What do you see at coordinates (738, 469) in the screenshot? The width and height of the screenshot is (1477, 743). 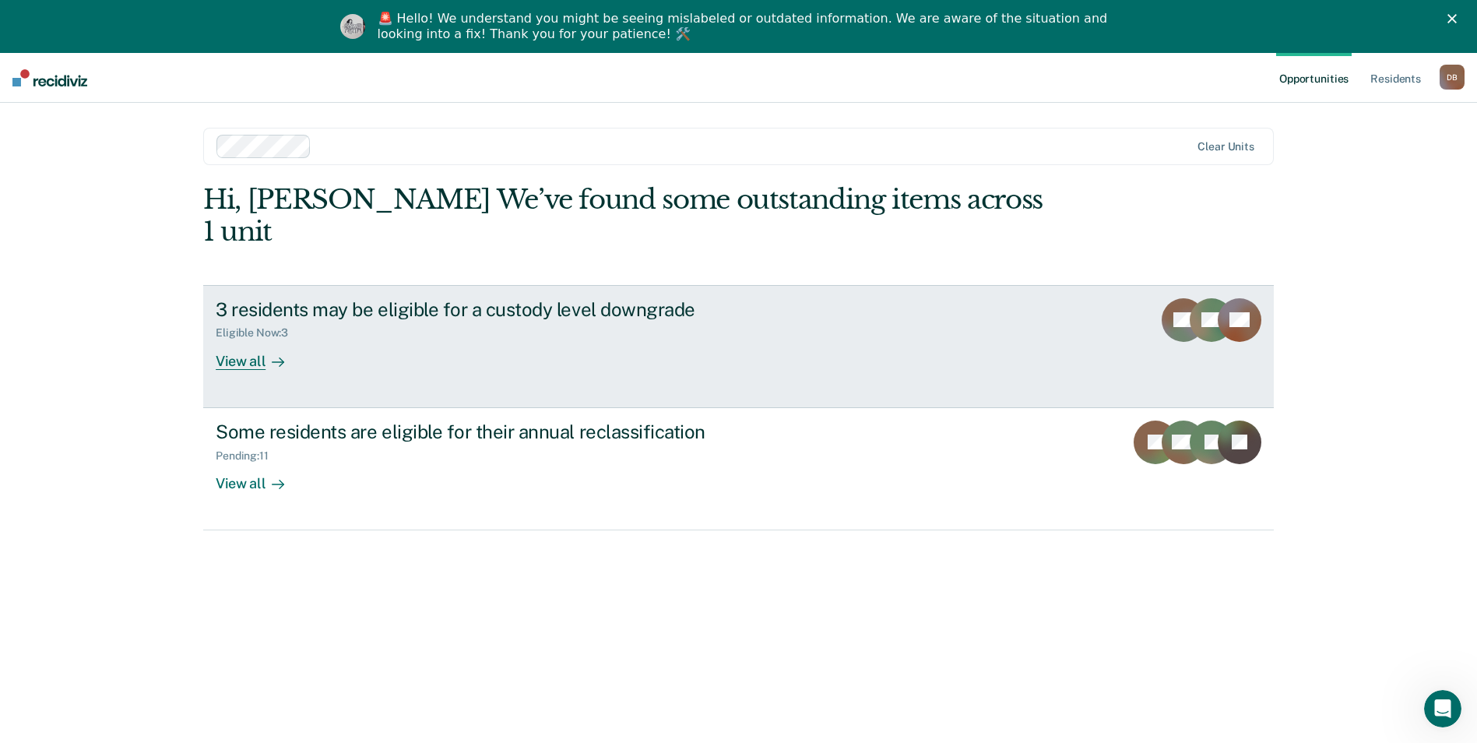 I see `a: Some residents are eligible for their annual reclassificationPending:11View all` at bounding box center [738, 469].